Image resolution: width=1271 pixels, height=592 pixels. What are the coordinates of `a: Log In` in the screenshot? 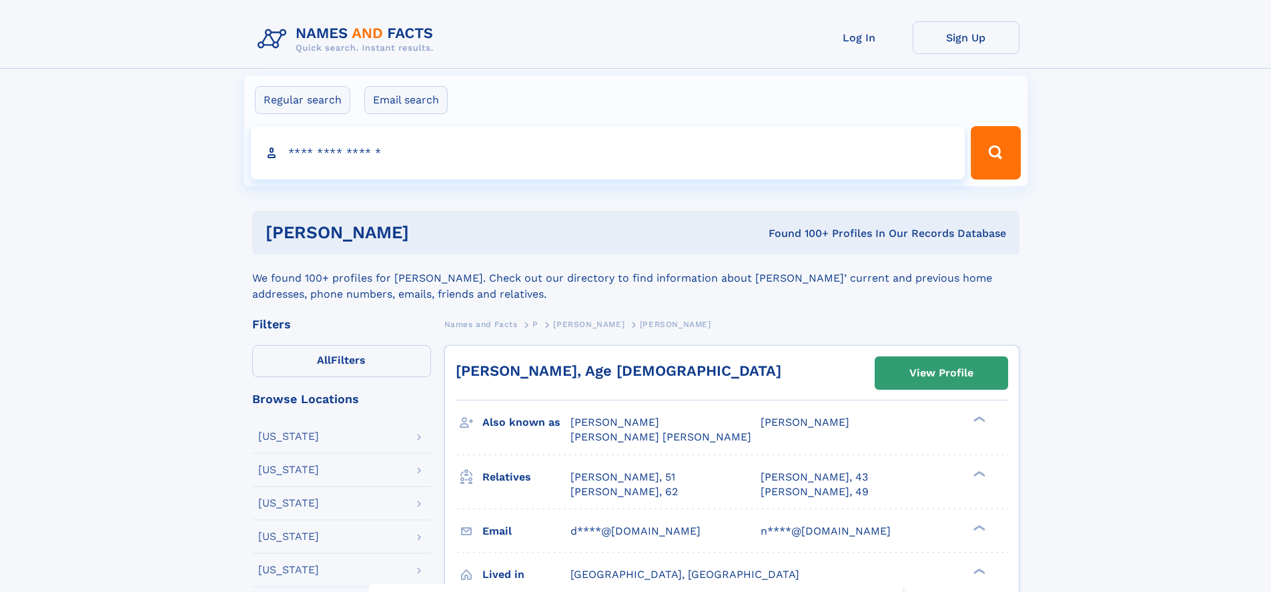 It's located at (860, 37).